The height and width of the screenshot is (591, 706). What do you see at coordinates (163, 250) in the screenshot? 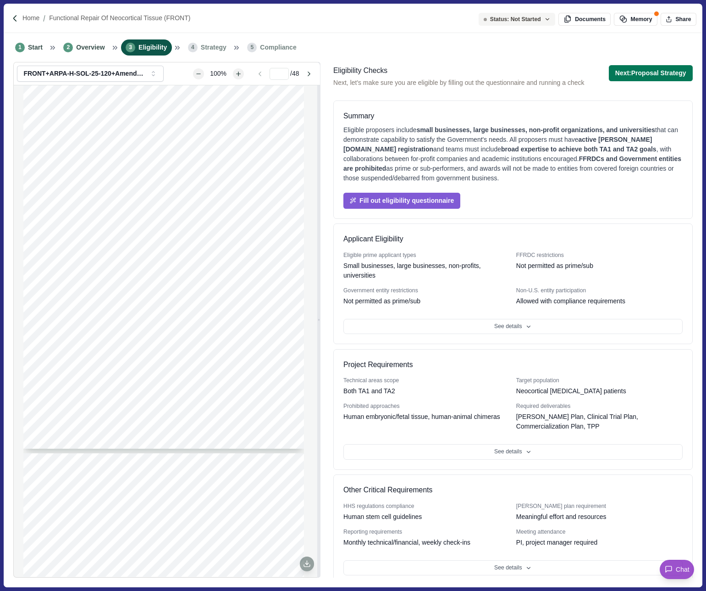
I see `span: Functional Repair of Neocortical Tissue (FRONT)` at bounding box center [163, 250].